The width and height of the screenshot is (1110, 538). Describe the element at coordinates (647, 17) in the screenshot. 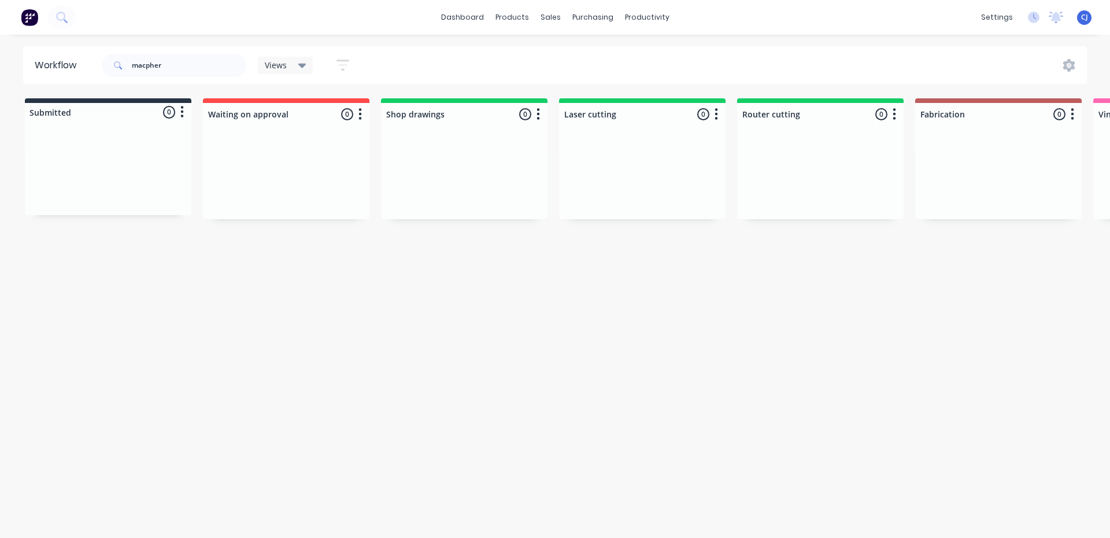

I see `div: productivity` at that location.